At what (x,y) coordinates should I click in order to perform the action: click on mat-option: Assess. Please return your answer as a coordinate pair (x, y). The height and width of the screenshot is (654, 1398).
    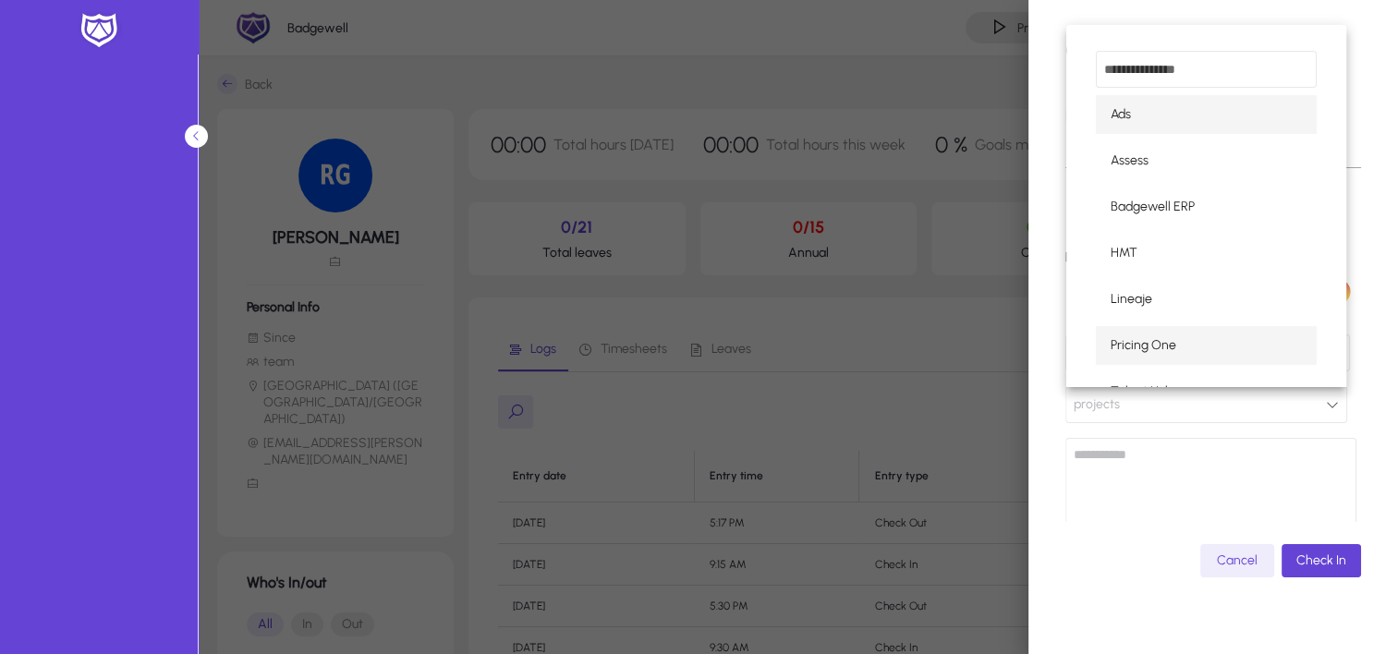
    Looking at the image, I should click on (1206, 161).